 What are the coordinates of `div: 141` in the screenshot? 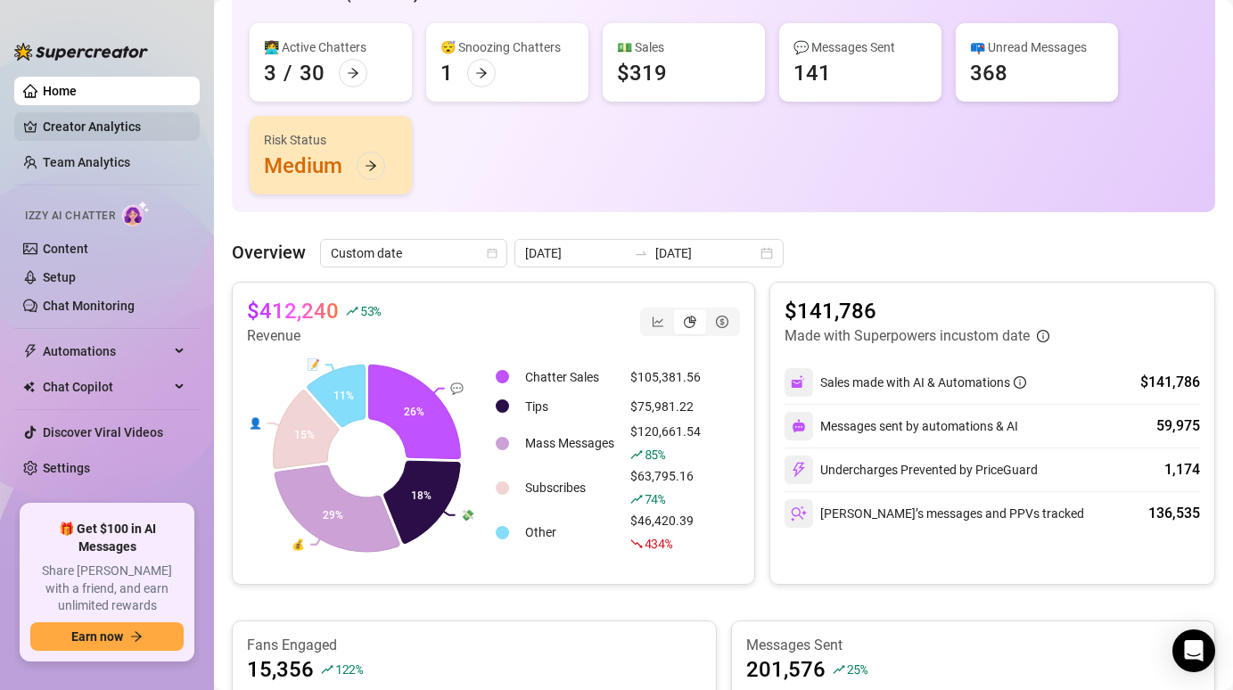 It's located at (812, 73).